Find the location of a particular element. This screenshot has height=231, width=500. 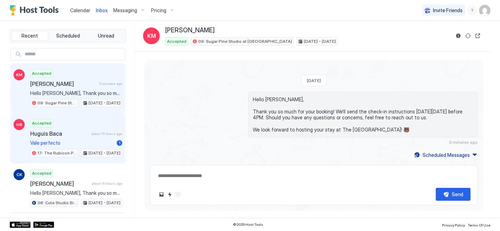

span: Invite Friends is located at coordinates (448, 10).